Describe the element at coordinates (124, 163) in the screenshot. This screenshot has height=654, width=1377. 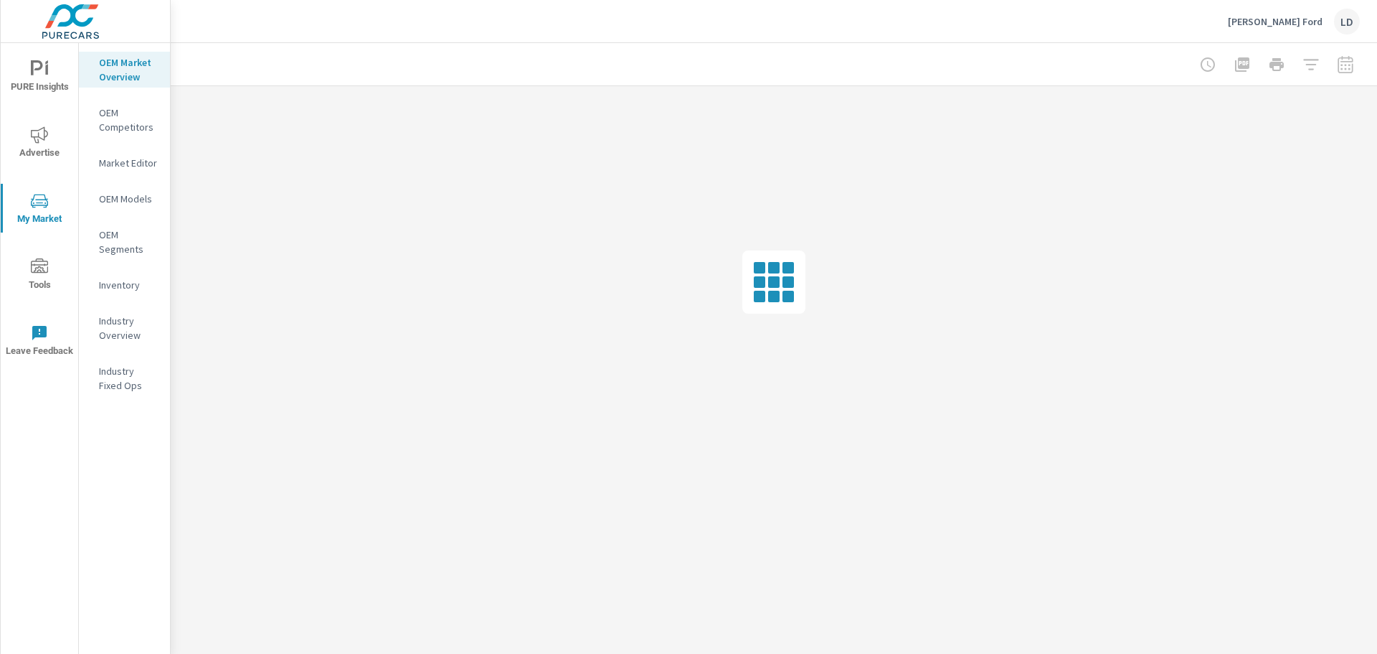
I see `div: Market Editor` at that location.